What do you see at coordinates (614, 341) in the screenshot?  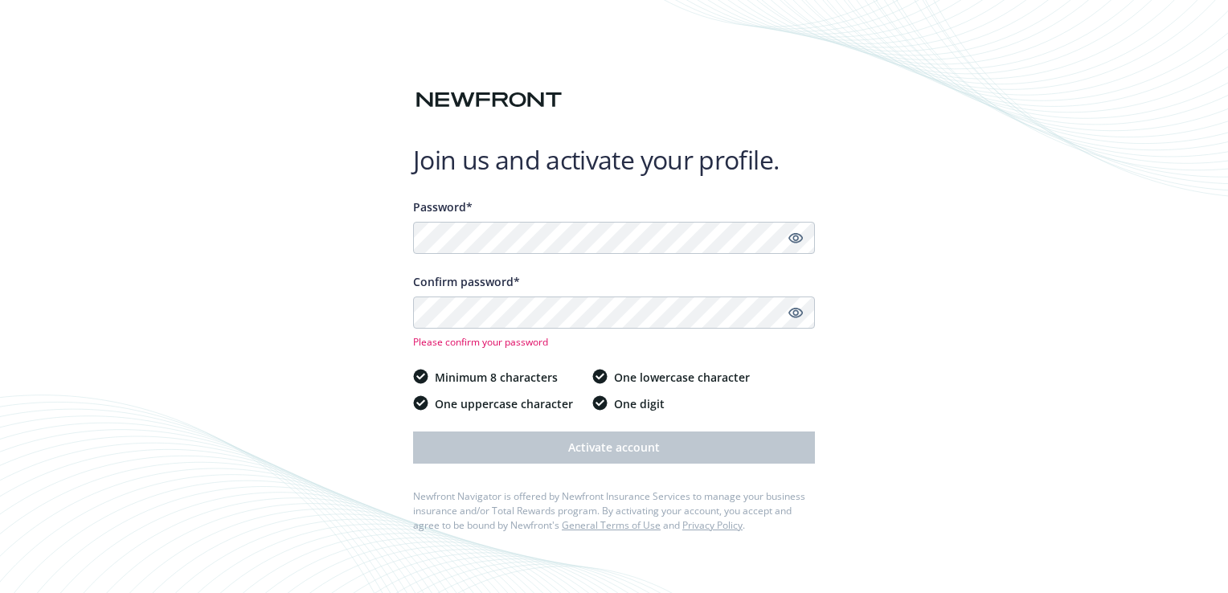 I see `span: Please confirm your password` at bounding box center [614, 341].